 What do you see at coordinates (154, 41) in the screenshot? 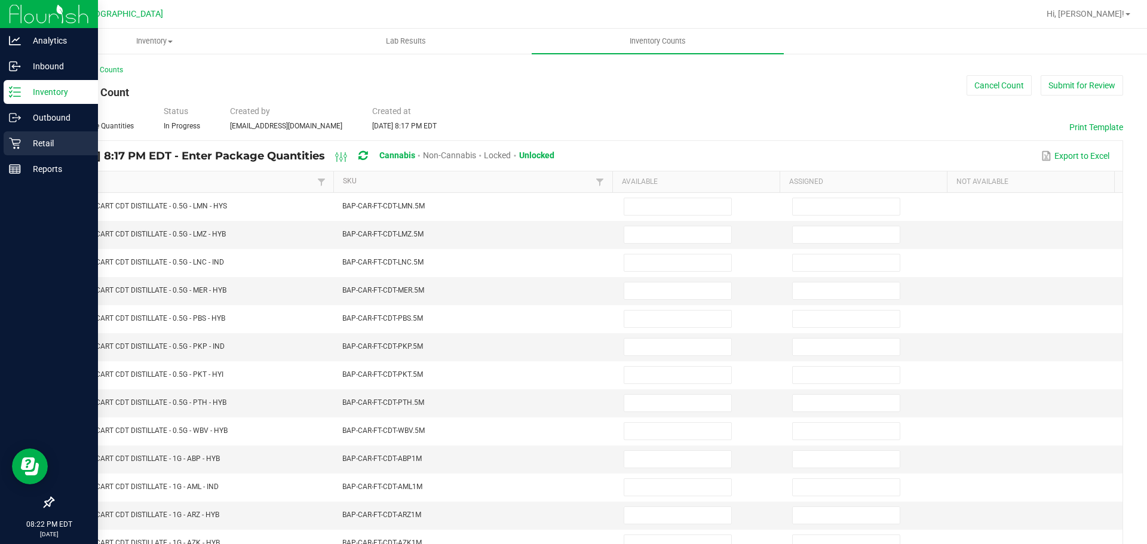
I see `span: Inventory` at bounding box center [154, 41].